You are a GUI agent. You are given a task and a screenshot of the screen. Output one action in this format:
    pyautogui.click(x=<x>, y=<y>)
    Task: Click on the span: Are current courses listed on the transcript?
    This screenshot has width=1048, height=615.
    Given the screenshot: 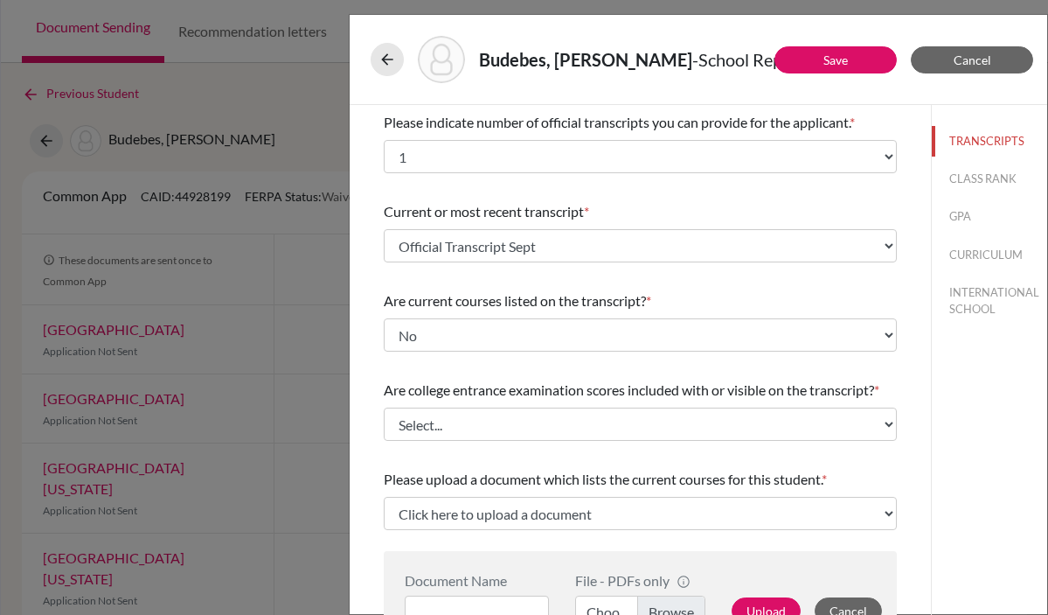 What is the action you would take?
    pyautogui.click(x=515, y=300)
    